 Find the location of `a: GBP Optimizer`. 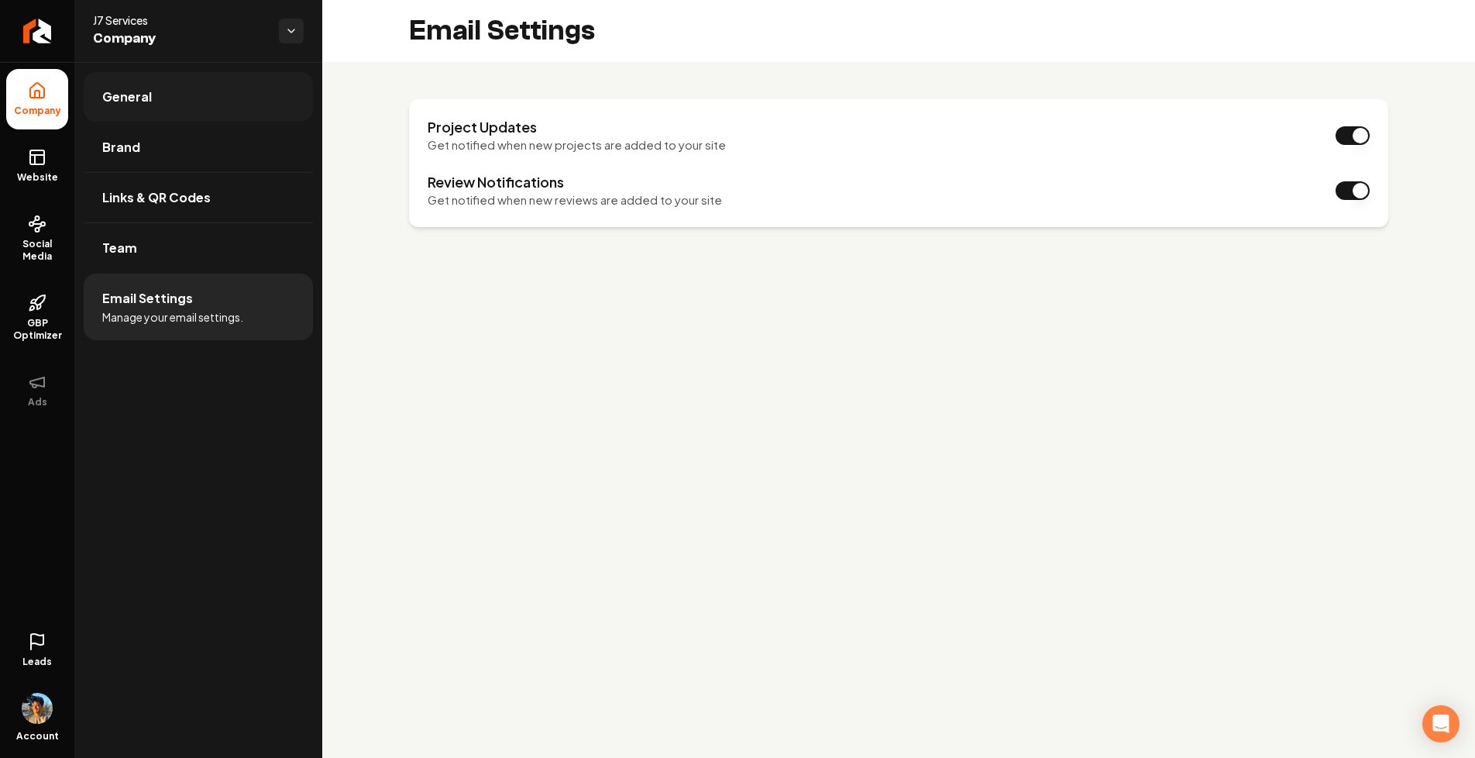

a: GBP Optimizer is located at coordinates (37, 318).